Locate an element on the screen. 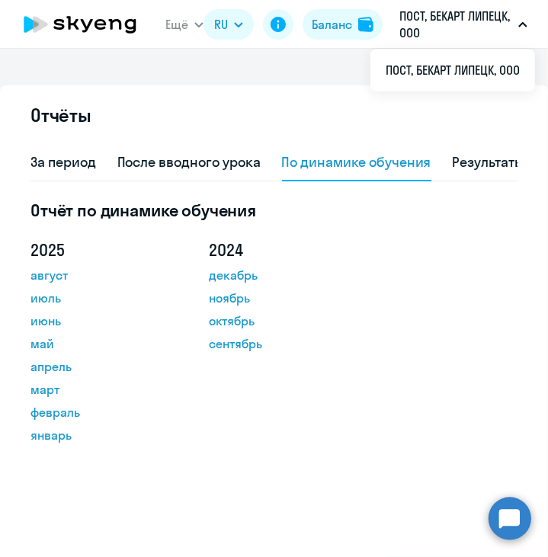 The height and width of the screenshot is (557, 548). button: Балансbalance is located at coordinates (342, 24).